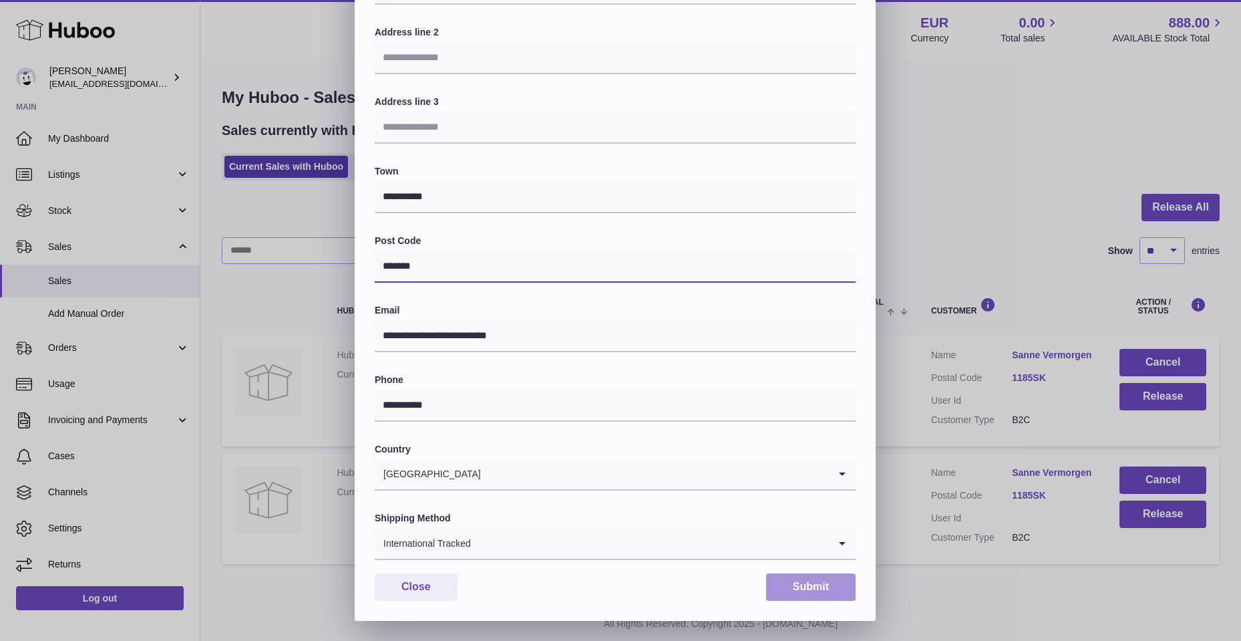 This screenshot has width=1241, height=641. I want to click on label: Country, so click(615, 449).